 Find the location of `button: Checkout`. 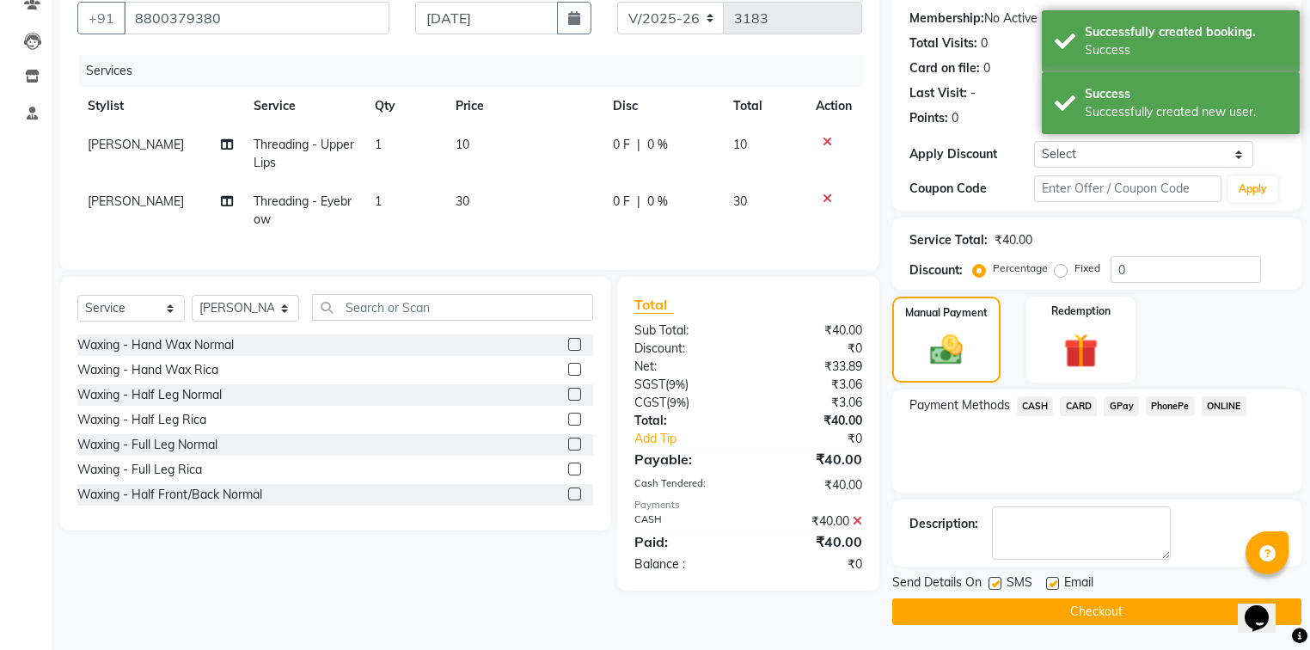

button: Checkout is located at coordinates (1096, 611).